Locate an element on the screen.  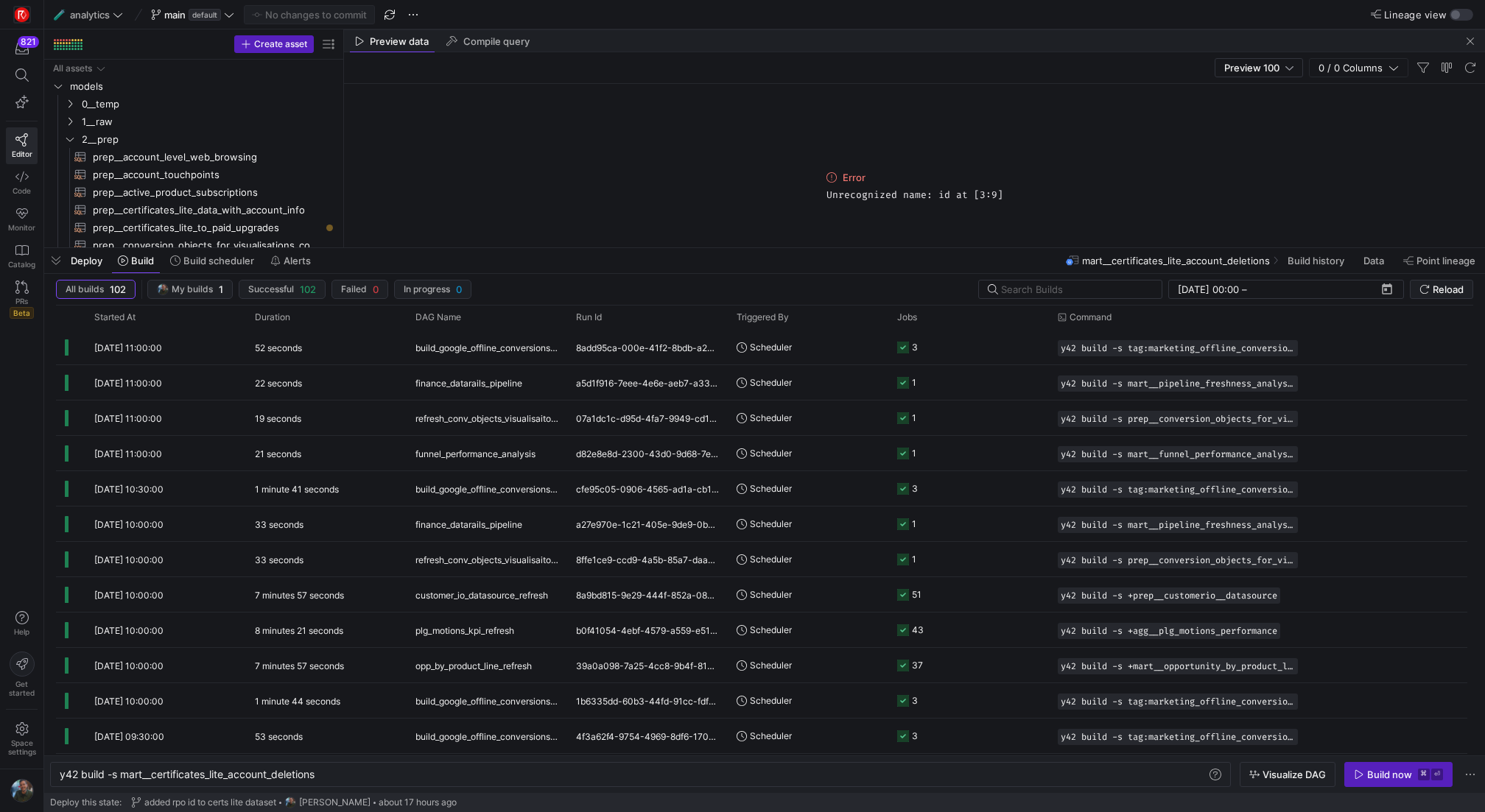
span: Preview 100 is located at coordinates (1251, 68).